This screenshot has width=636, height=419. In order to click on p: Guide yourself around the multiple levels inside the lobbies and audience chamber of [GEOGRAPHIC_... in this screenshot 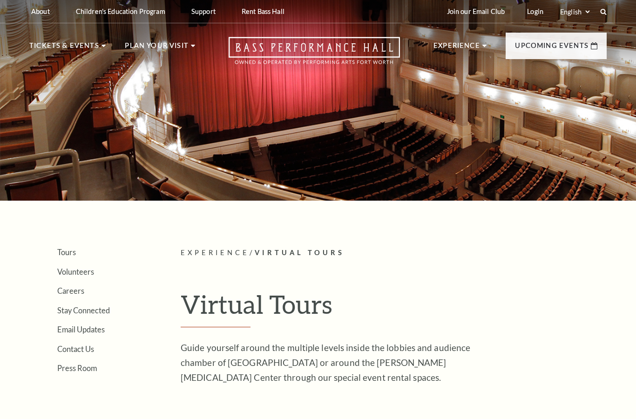, I will do `click(332, 362)`.